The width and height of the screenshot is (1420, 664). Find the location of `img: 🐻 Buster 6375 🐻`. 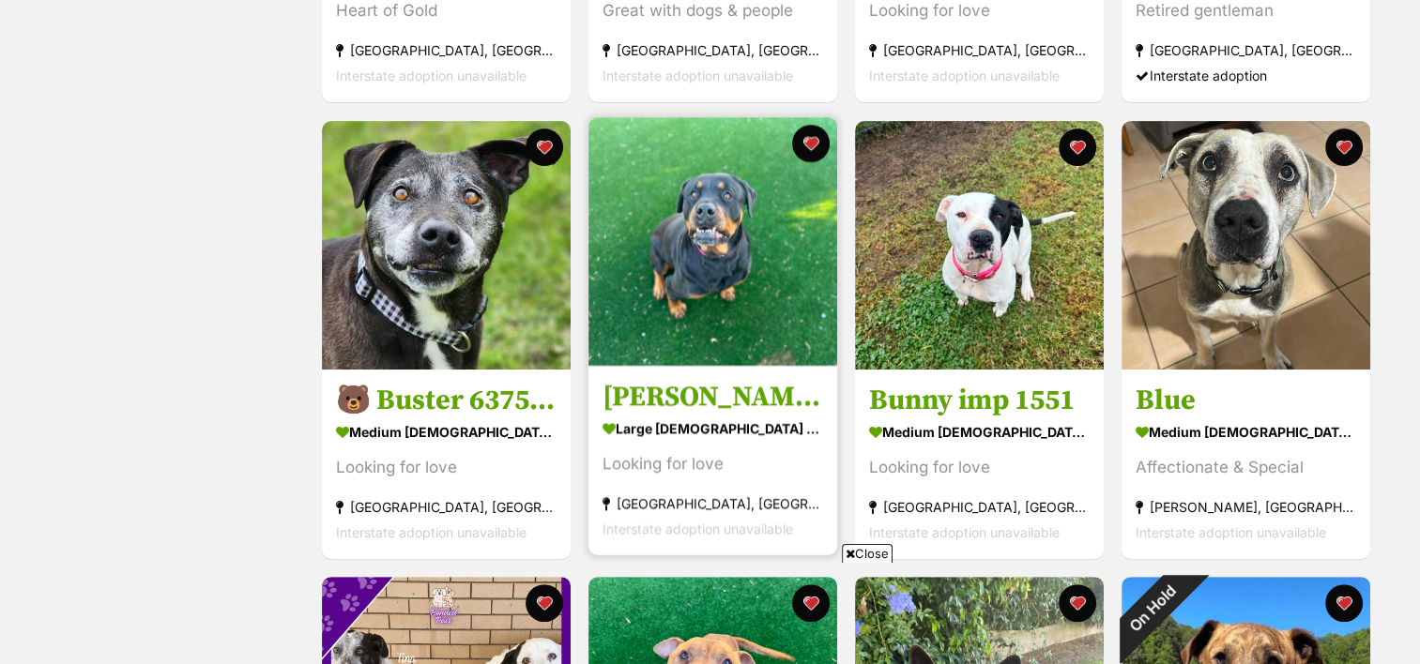

img: 🐻 Buster 6375 🐻 is located at coordinates (446, 245).